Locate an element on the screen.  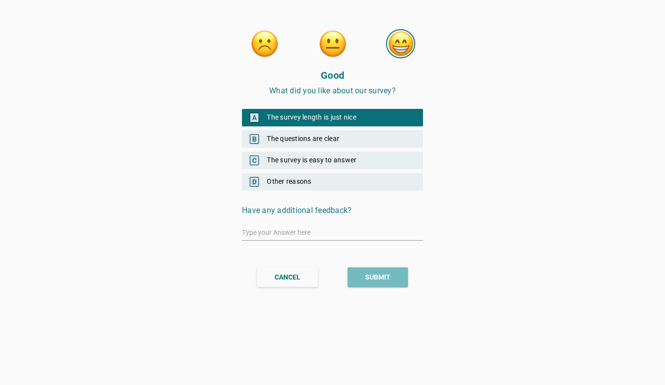
span: Have any additional feedback? is located at coordinates (296, 210).